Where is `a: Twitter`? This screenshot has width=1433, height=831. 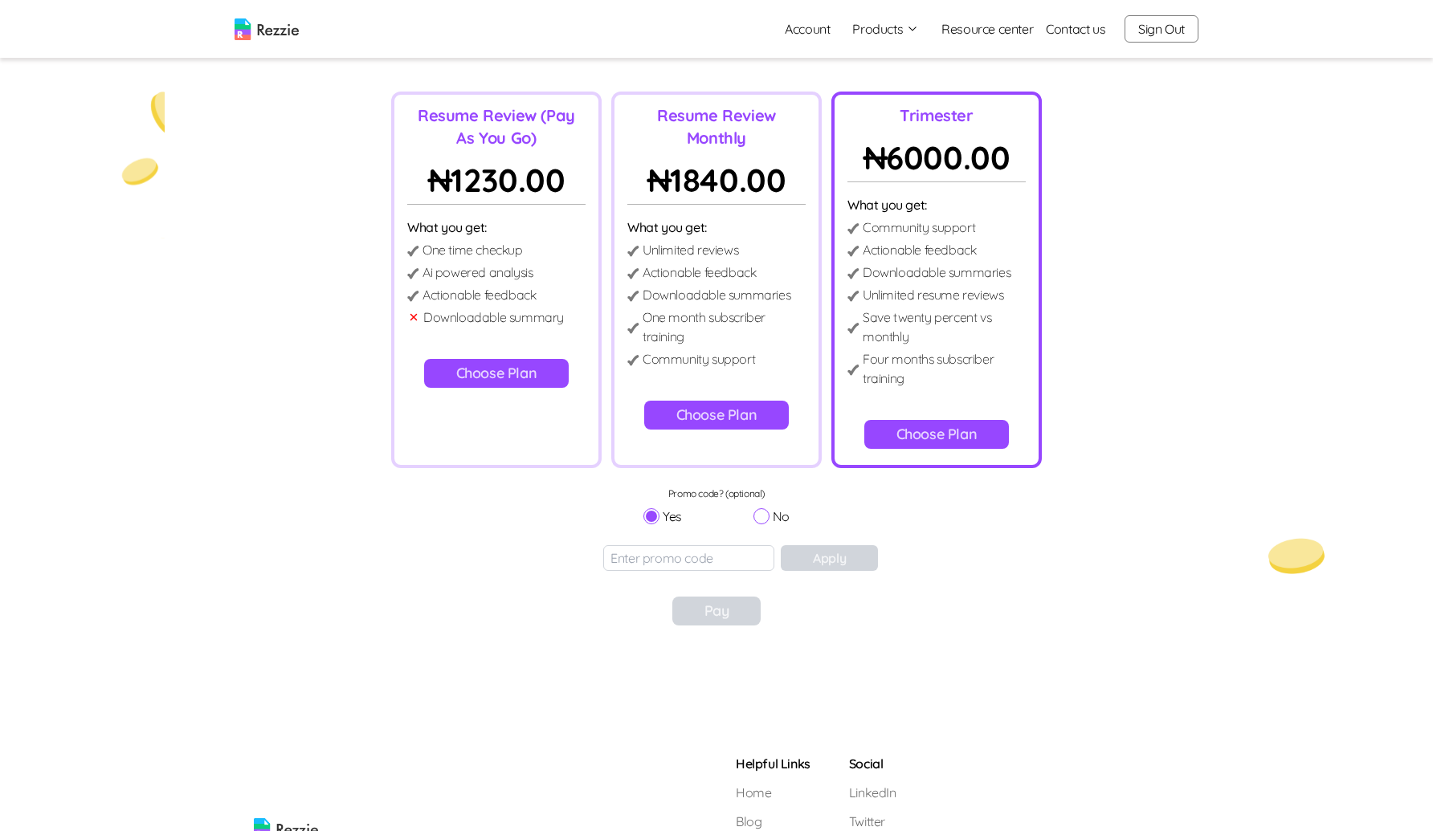 a: Twitter is located at coordinates (878, 822).